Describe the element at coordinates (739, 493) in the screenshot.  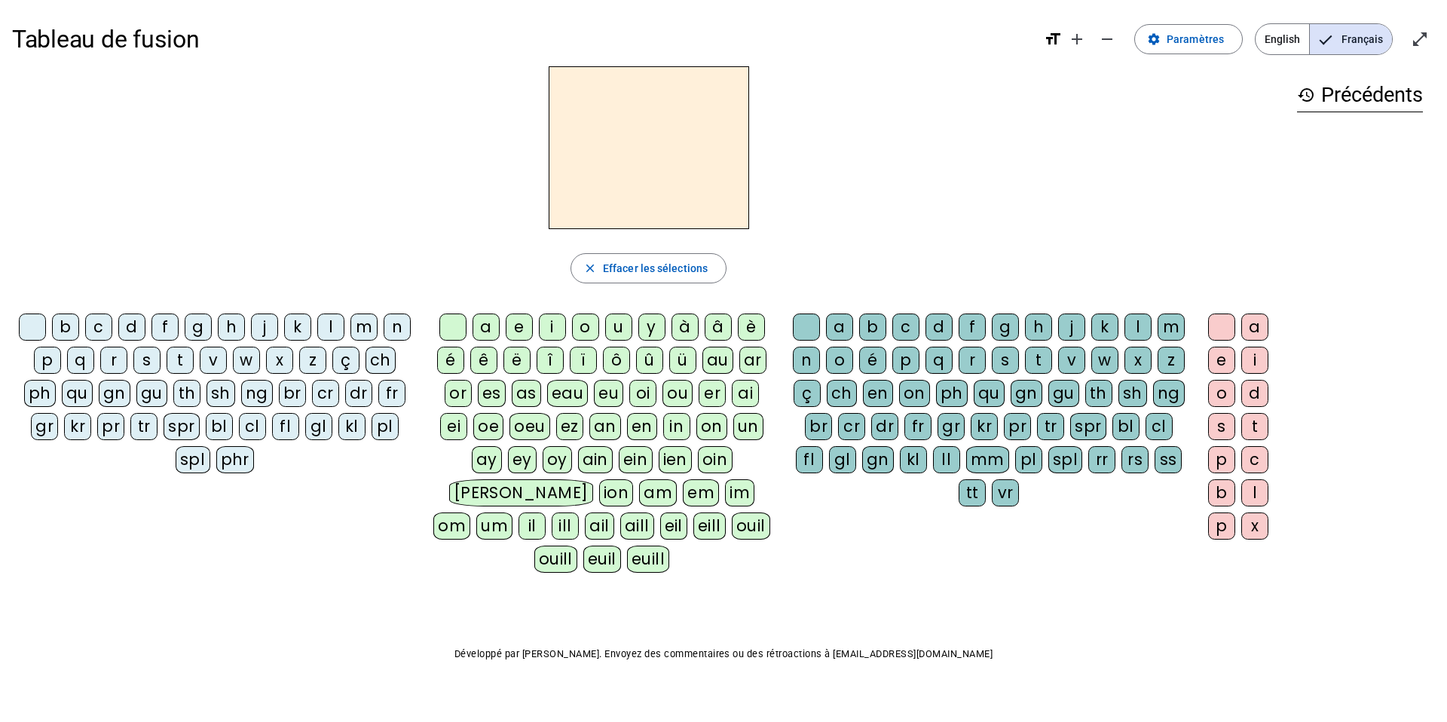
I see `div: im` at that location.